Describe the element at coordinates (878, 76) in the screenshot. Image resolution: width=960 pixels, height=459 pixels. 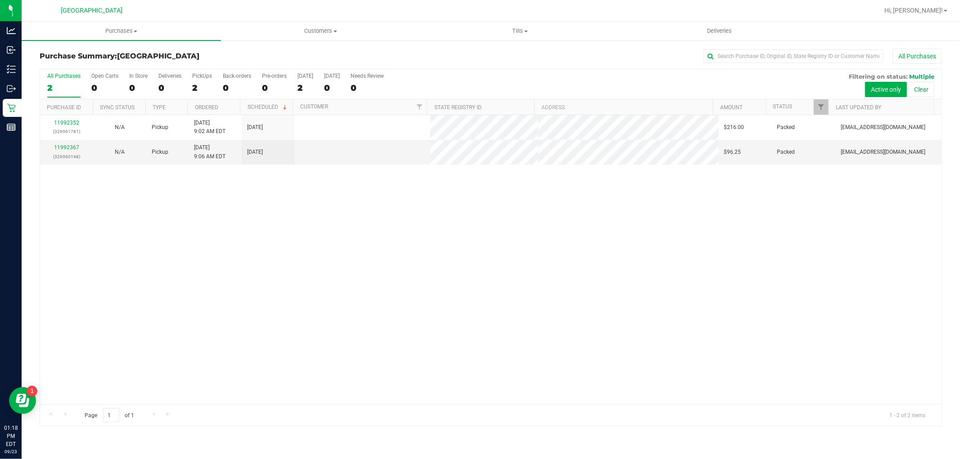
I see `span: Filtering on status:` at that location.